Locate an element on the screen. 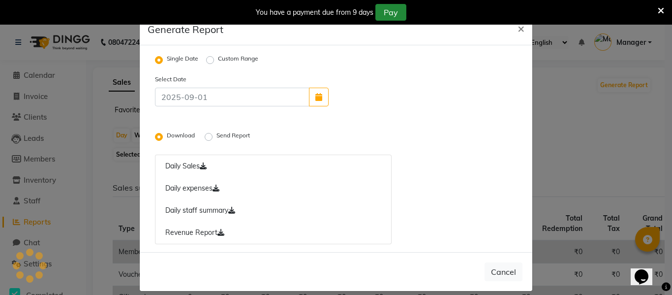 This screenshot has height=295, width=672. a: Daily expenses is located at coordinates (273, 188).